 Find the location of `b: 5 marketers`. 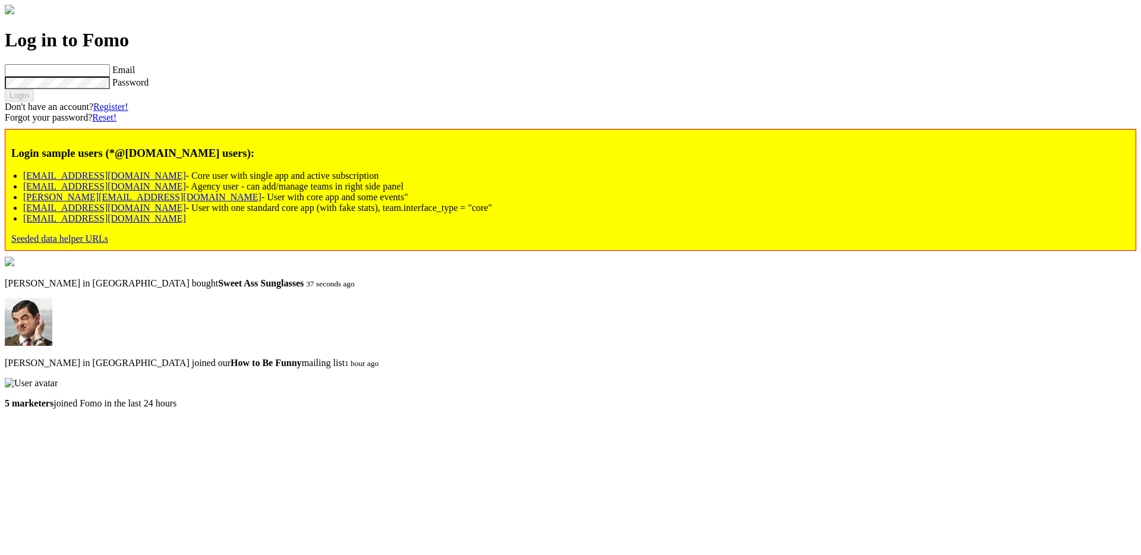

b: 5 marketers is located at coordinates (29, 403).